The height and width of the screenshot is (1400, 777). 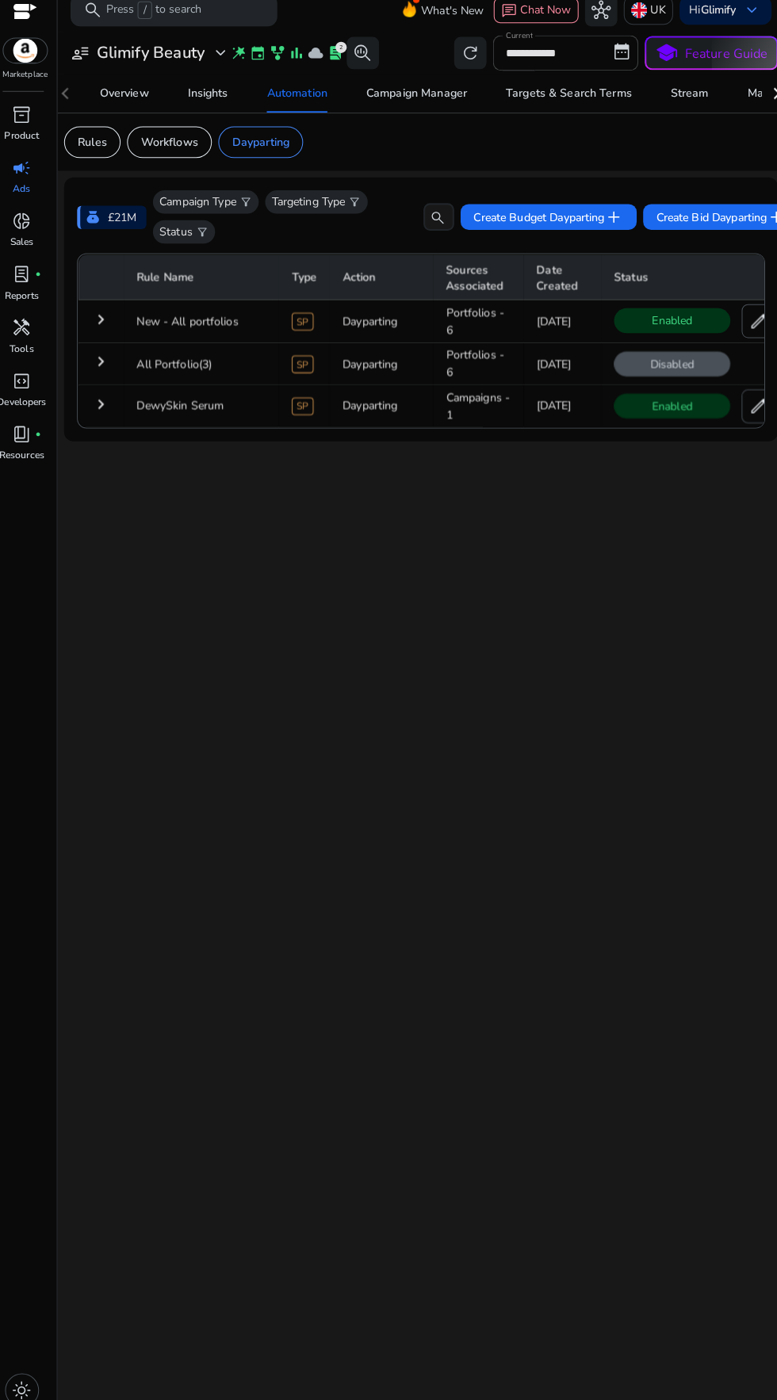 What do you see at coordinates (667, 369) in the screenshot?
I see `span: Disabled` at bounding box center [667, 369].